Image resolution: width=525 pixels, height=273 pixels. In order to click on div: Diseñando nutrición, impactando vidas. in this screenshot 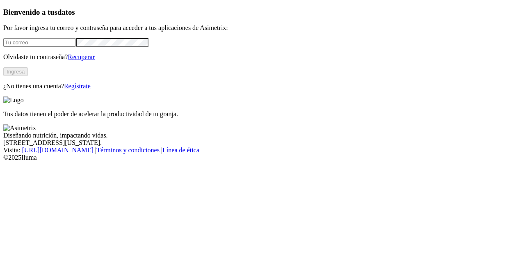, I will do `click(263, 135)`.